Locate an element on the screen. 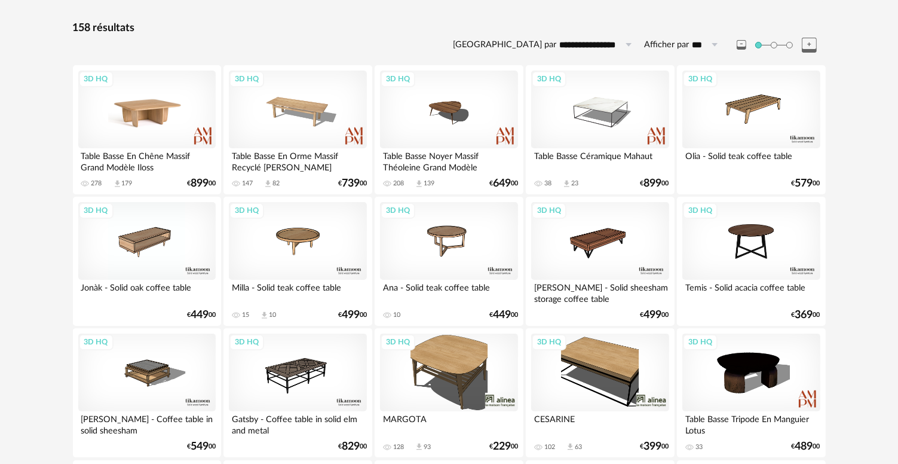 The image size is (898, 464). a: 3D HQ Table Basse Noyer Massif Théoleine Grand Modèle 208 Download icon 139 €64900 is located at coordinates (449, 130).